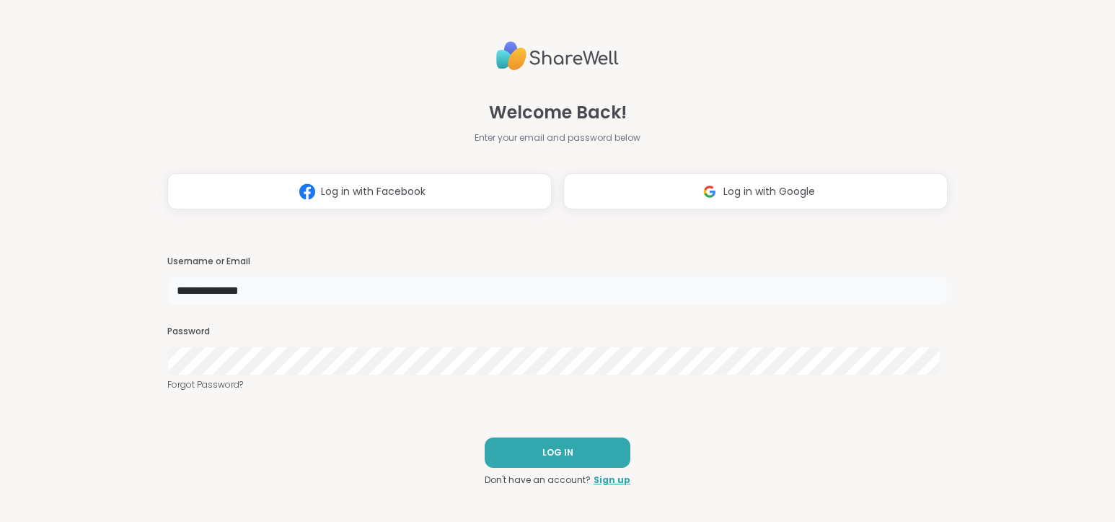  What do you see at coordinates (755, 191) in the screenshot?
I see `button: Log in with Google` at bounding box center [755, 191].